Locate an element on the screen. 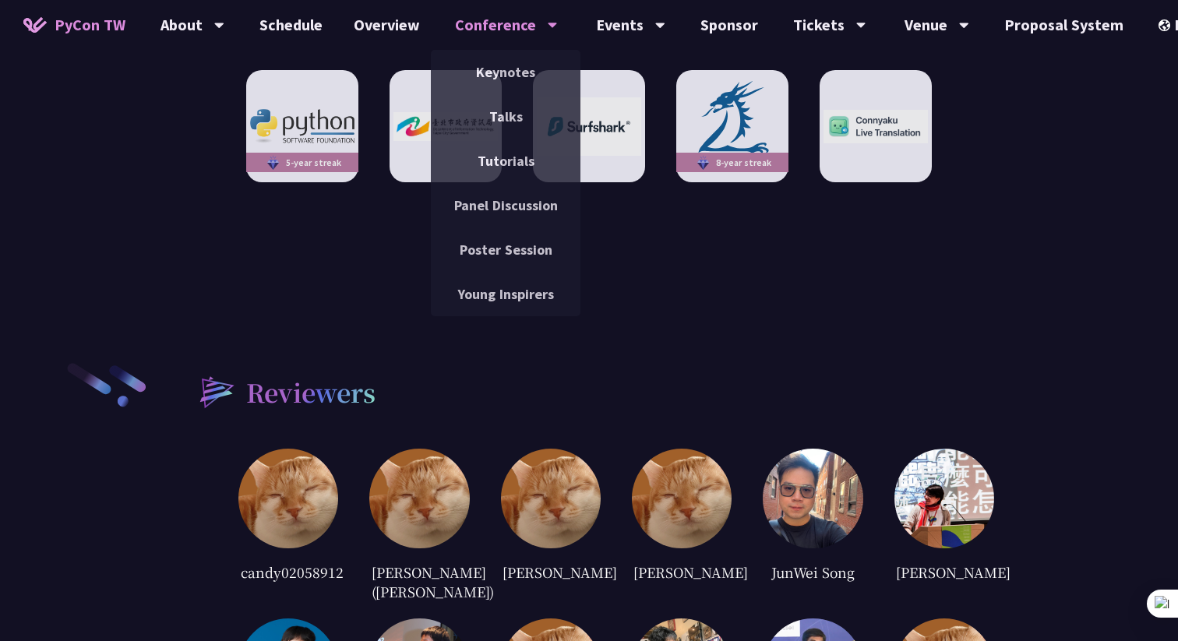  span: PyCon TW is located at coordinates (90, 25).